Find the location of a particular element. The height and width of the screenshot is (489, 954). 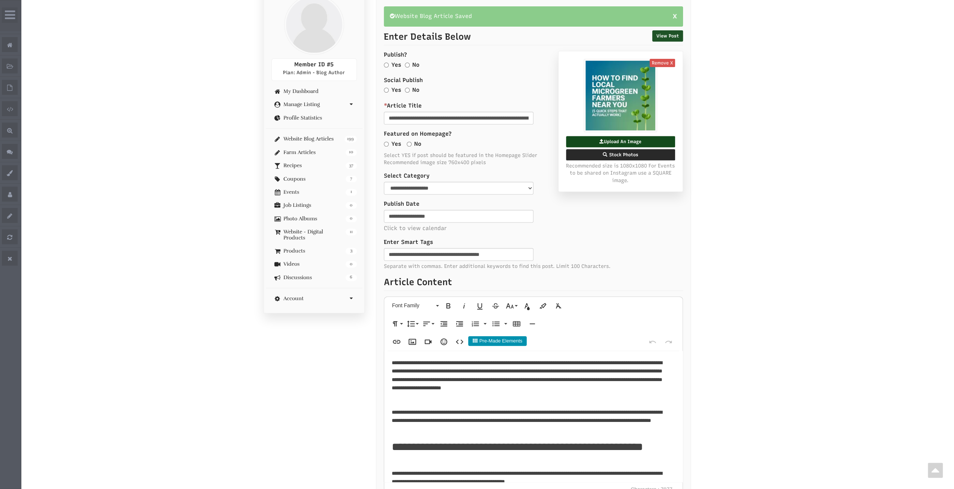

a: 3 Products is located at coordinates (314, 251).